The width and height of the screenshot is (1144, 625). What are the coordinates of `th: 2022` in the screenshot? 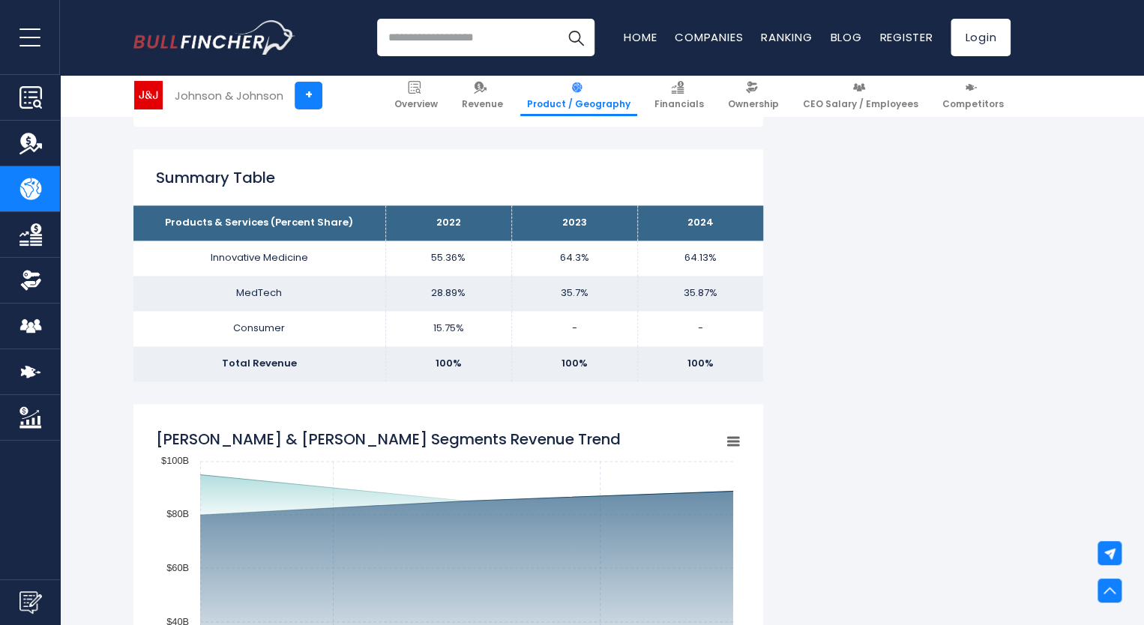 It's located at (448, 223).